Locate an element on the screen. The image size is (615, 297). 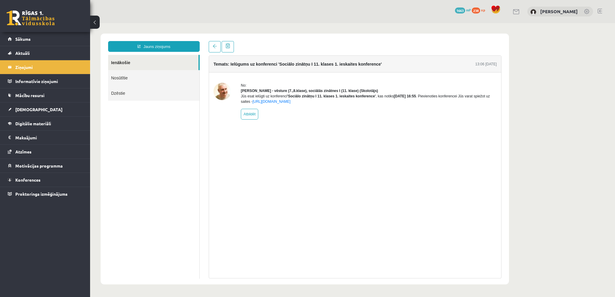
a: Dzēstie is located at coordinates (64, 70).